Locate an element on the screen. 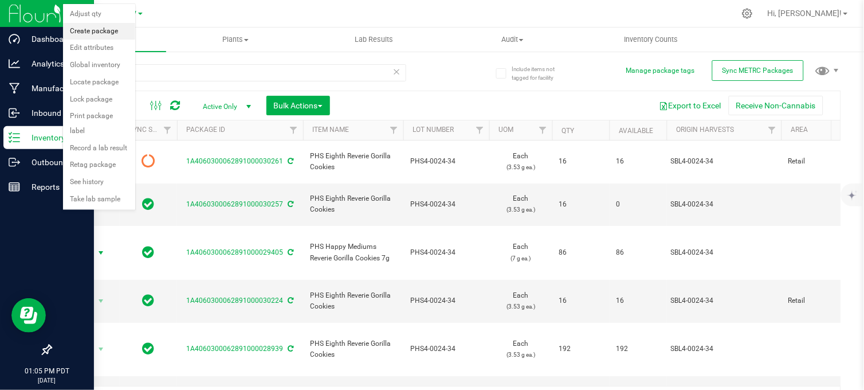 The height and width of the screenshot is (390, 864). span: Include items not tagged for facility is located at coordinates (540, 73).